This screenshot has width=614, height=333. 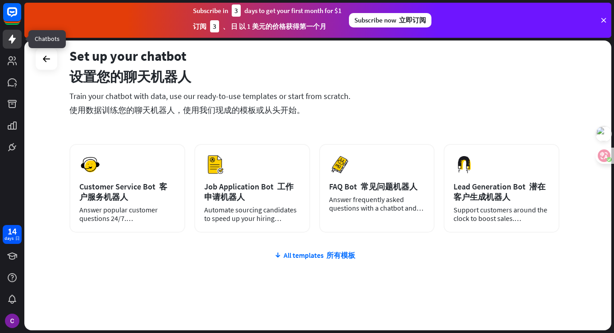 I want to click on div: Automate sourcing candidates to speed up your hiring process., so click(x=252, y=215).